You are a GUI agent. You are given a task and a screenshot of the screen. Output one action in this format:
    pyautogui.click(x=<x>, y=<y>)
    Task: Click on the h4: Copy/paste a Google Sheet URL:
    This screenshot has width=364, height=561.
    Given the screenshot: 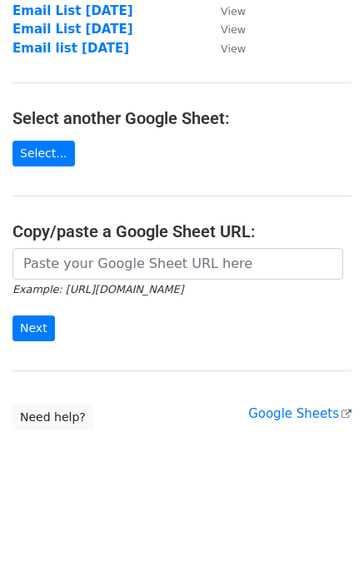 What is the action you would take?
    pyautogui.click(x=181, y=231)
    